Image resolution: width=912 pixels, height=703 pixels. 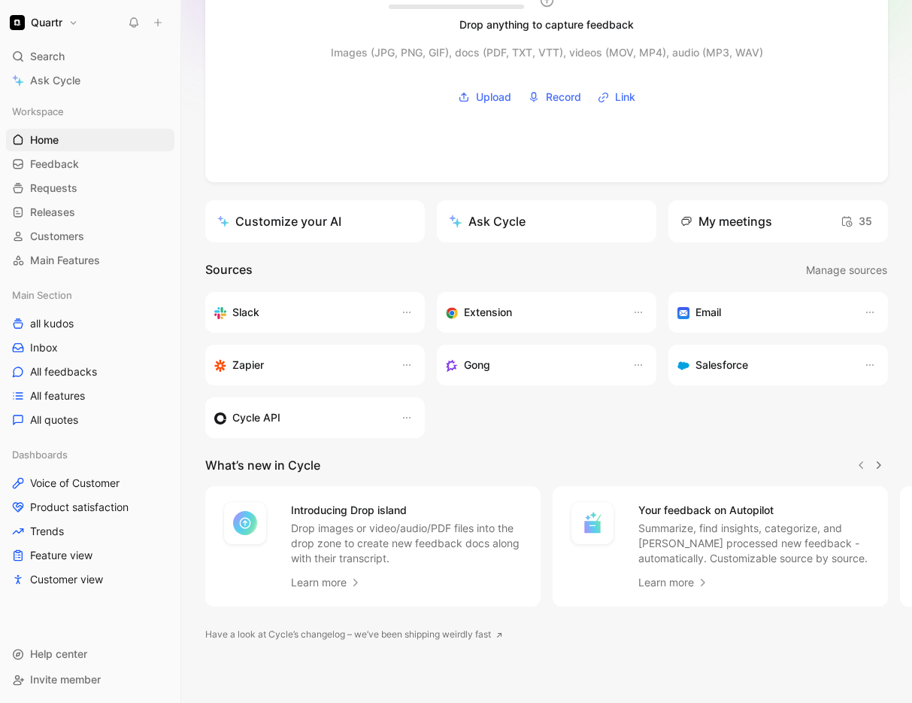 I want to click on div: Forward emails to your feedback inbox, so click(x=763, y=312).